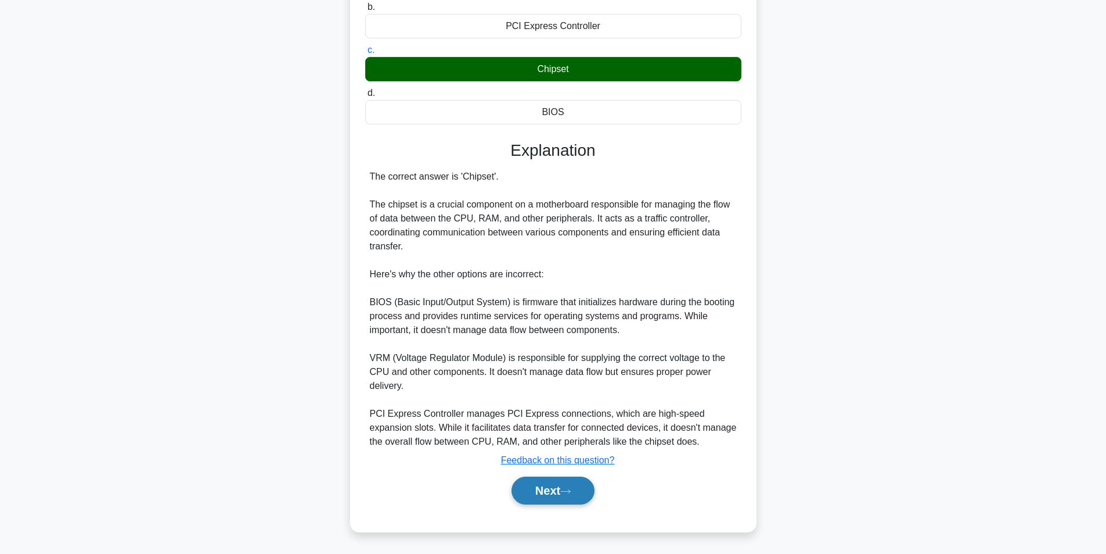 The height and width of the screenshot is (554, 1106). What do you see at coordinates (554, 69) in the screenshot?
I see `div: Chipset` at bounding box center [554, 69].